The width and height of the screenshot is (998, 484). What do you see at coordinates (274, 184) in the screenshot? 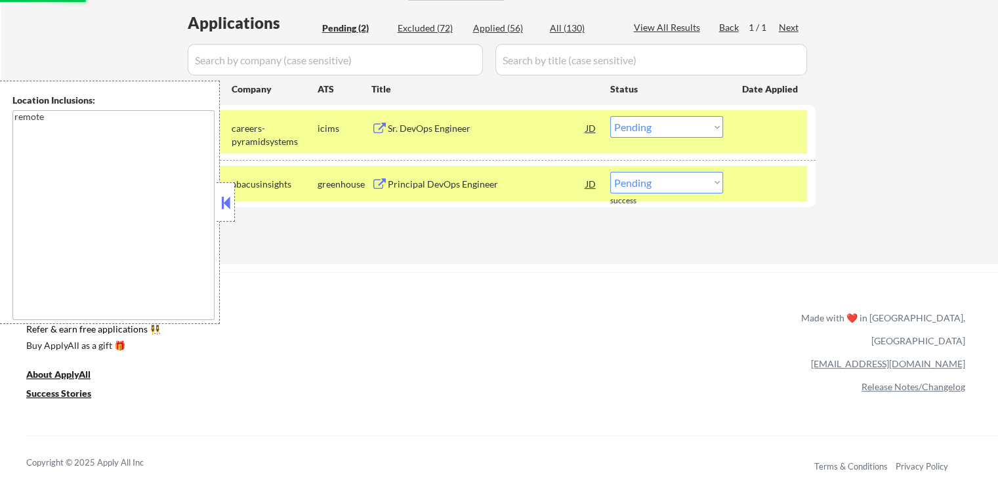
I see `div: abacusinsights` at bounding box center [274, 184].